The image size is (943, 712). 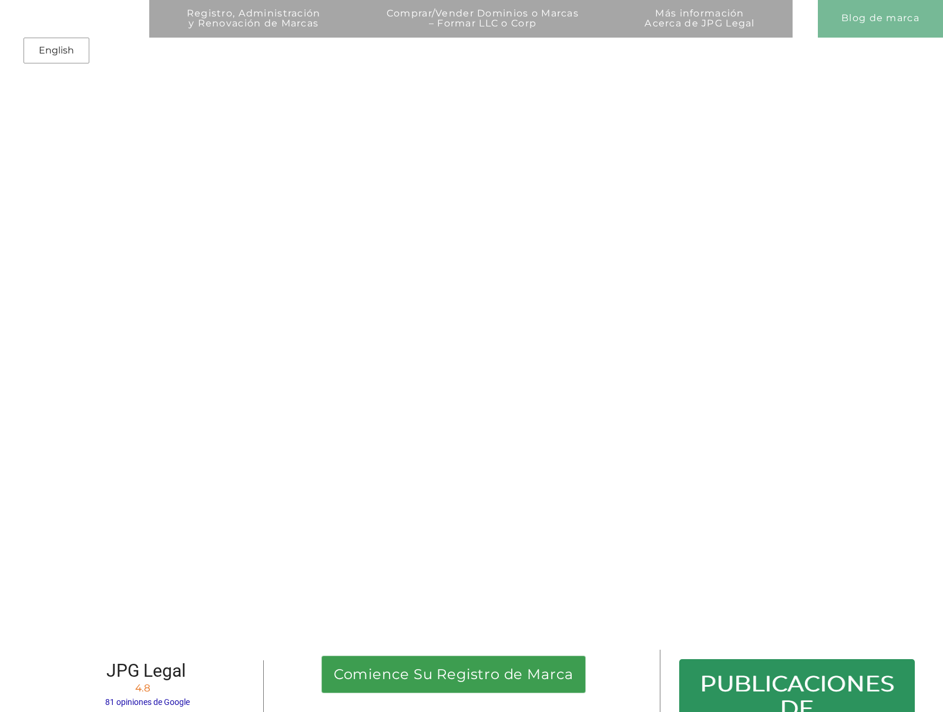 I want to click on h1: Comience Su Registro de Marca, so click(x=453, y=678).